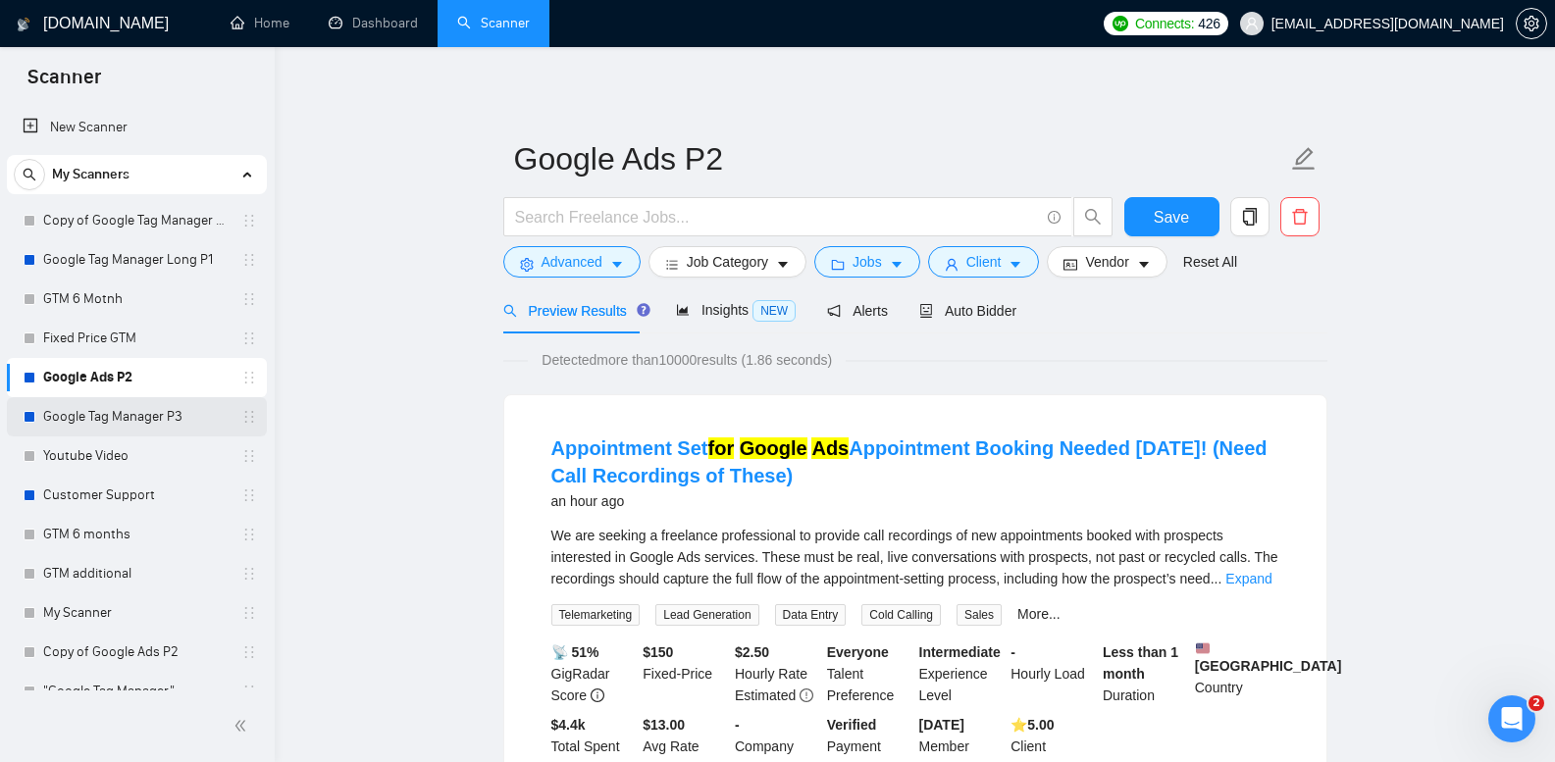  I want to click on span: Save, so click(1171, 217).